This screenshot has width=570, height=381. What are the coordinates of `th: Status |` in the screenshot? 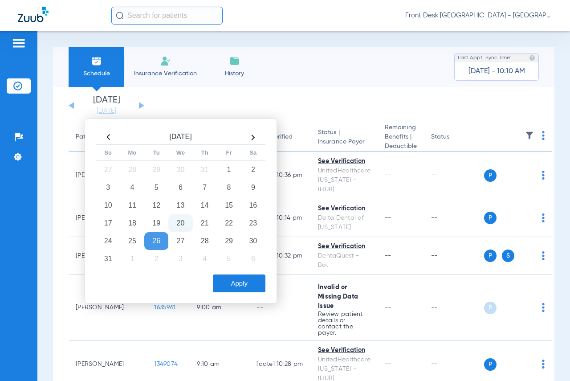 It's located at (344, 137).